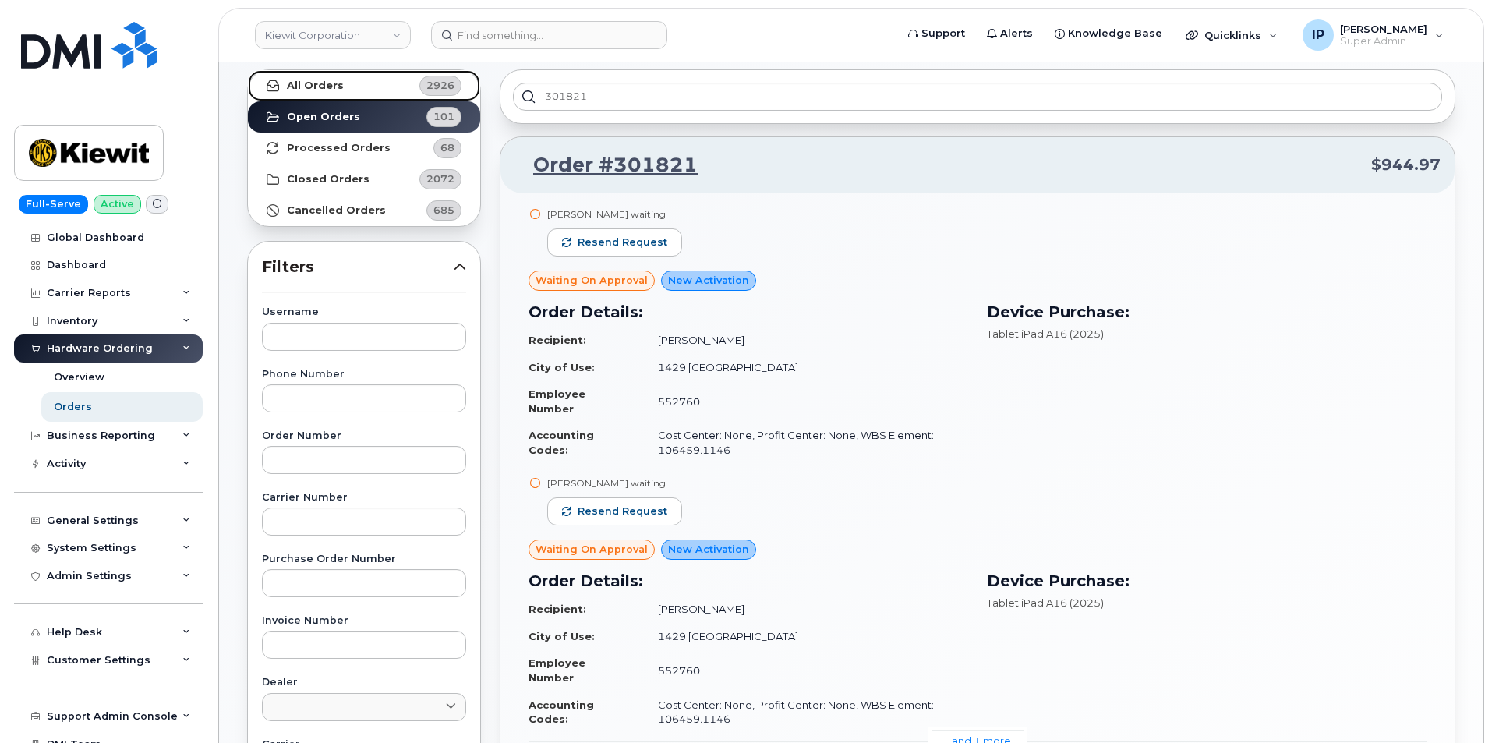 Image resolution: width=1492 pixels, height=743 pixels. What do you see at coordinates (323, 117) in the screenshot?
I see `strong: Open Orders` at bounding box center [323, 117].